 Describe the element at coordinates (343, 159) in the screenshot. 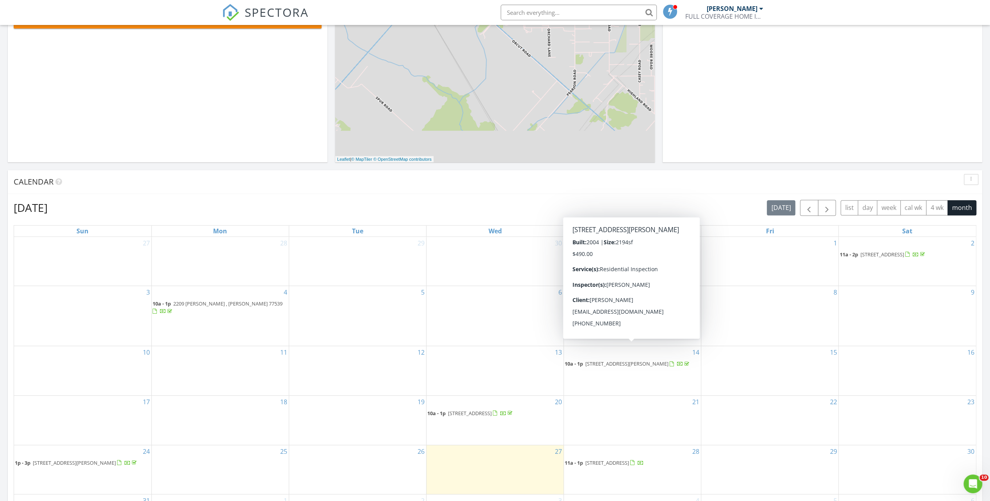

I see `a: Leaflet` at that location.